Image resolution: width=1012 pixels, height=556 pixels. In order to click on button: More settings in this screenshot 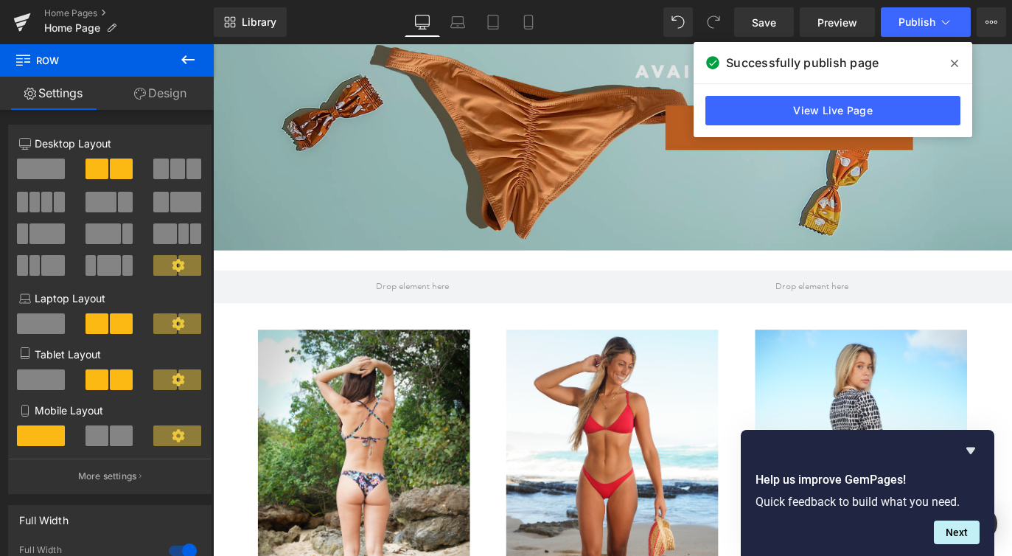, I will do `click(110, 476)`.